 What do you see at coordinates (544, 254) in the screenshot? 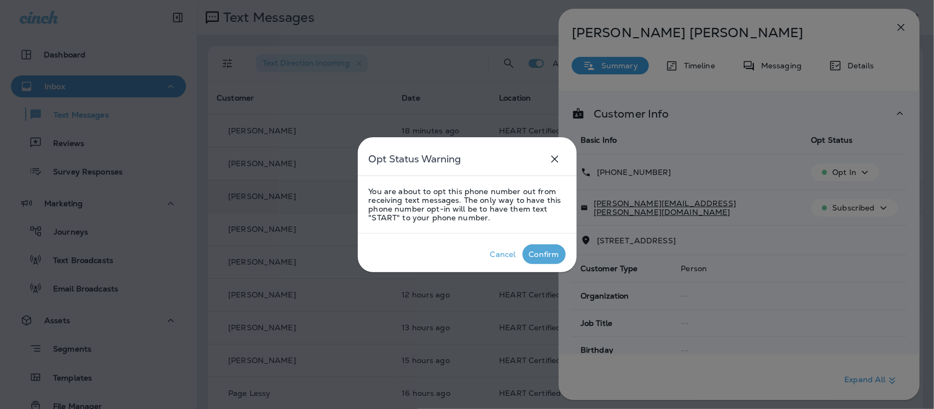
I see `div: Confirm` at bounding box center [544, 254].